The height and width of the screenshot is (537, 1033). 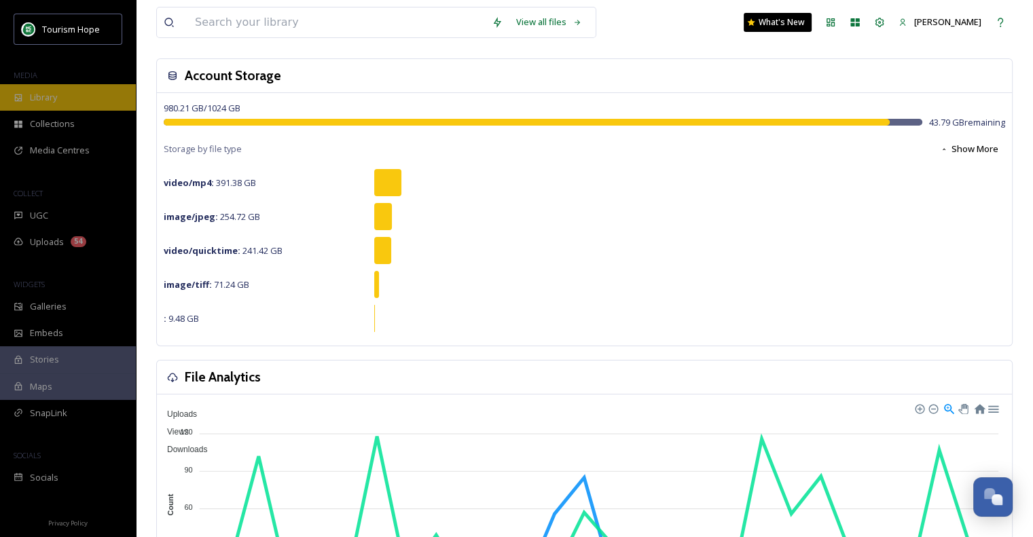 What do you see at coordinates (969, 149) in the screenshot?
I see `button: Show More` at bounding box center [969, 149].